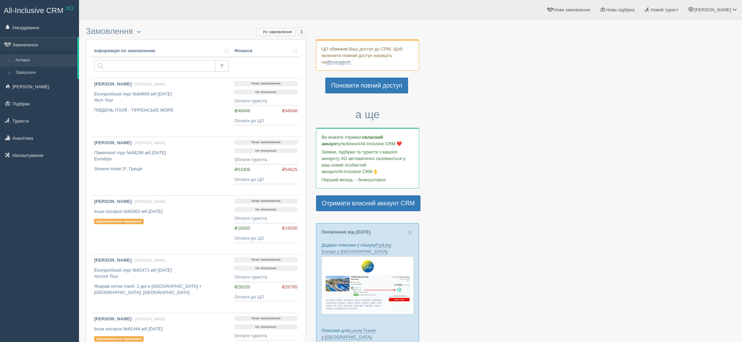 The image size is (742, 342). What do you see at coordinates (338, 62) in the screenshot?
I see `a: @xosupport` at bounding box center [338, 62].